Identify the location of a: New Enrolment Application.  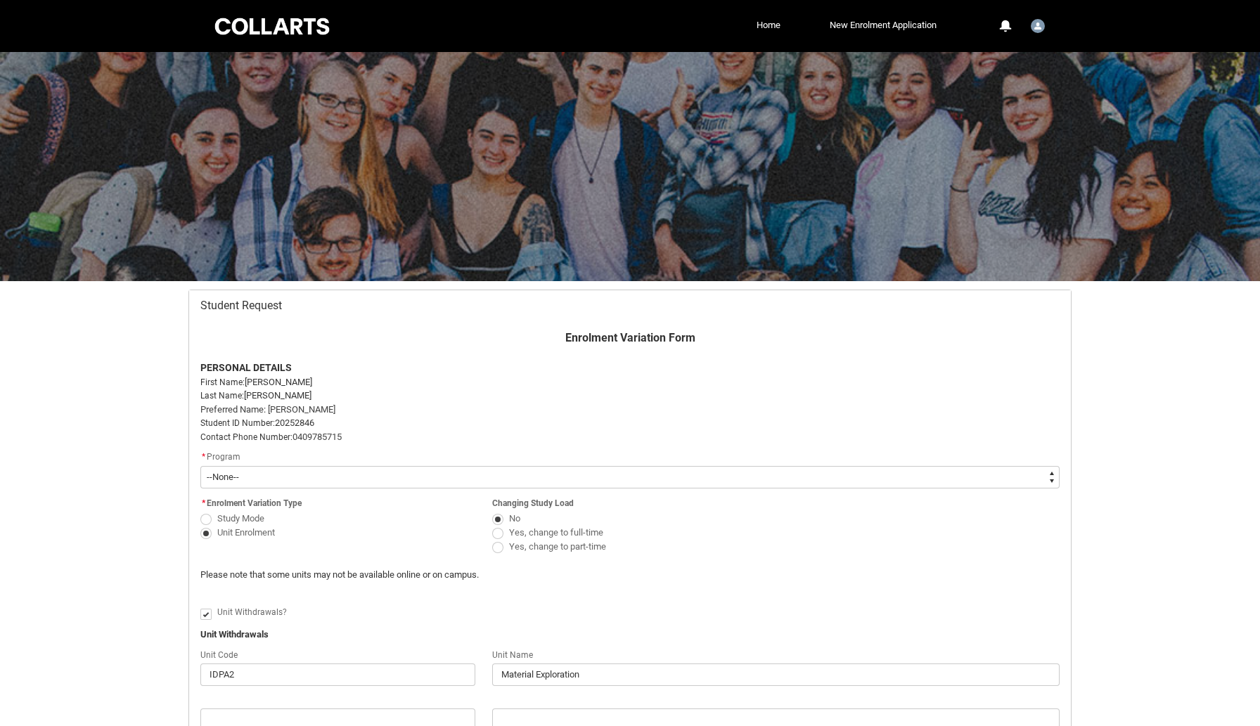
(883, 25).